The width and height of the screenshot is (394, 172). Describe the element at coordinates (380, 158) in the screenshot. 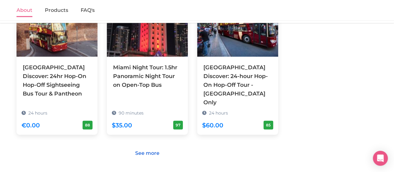

I see `div: Open Intercom Messenger` at that location.